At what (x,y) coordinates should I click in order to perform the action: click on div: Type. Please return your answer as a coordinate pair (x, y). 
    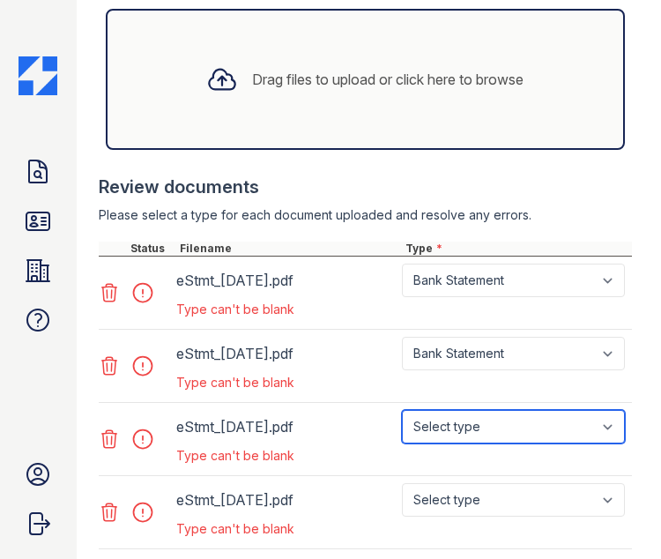
    Looking at the image, I should click on (516, 248).